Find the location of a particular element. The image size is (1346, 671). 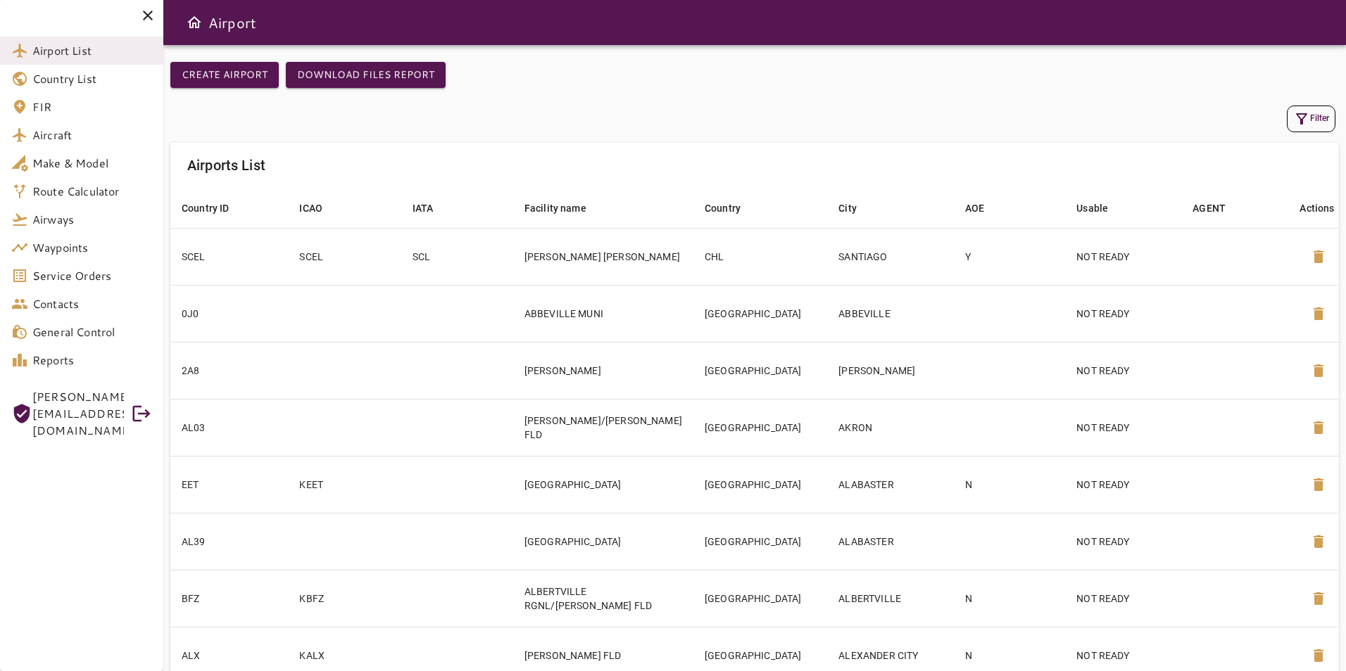

td: 2A8 is located at coordinates (229, 370).